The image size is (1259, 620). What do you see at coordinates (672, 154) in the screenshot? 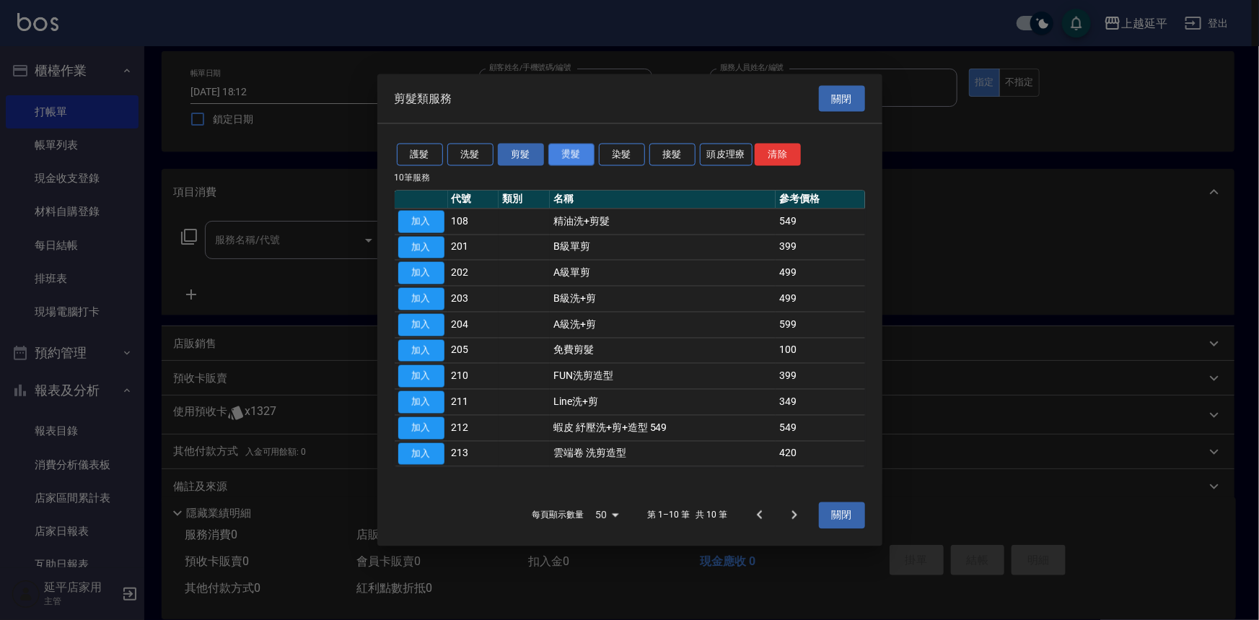
I see `button: 接髮` at bounding box center [672, 154].